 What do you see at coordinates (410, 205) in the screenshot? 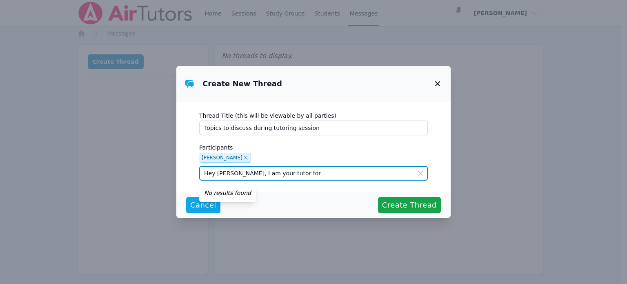
I see `span: Create Thread` at bounding box center [410, 205].